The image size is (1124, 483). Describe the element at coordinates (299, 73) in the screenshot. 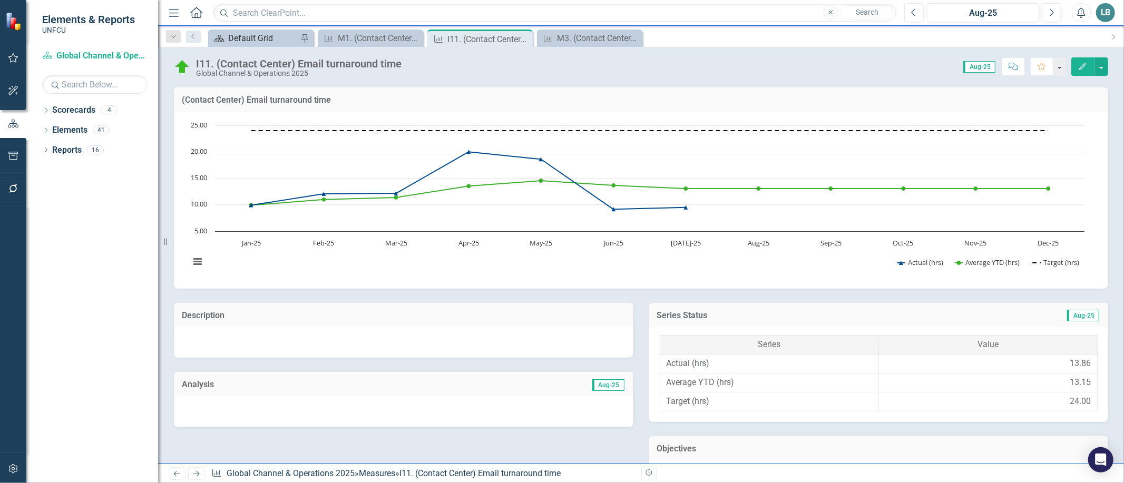

I see `div: Global Channel & Operations 2025` at that location.